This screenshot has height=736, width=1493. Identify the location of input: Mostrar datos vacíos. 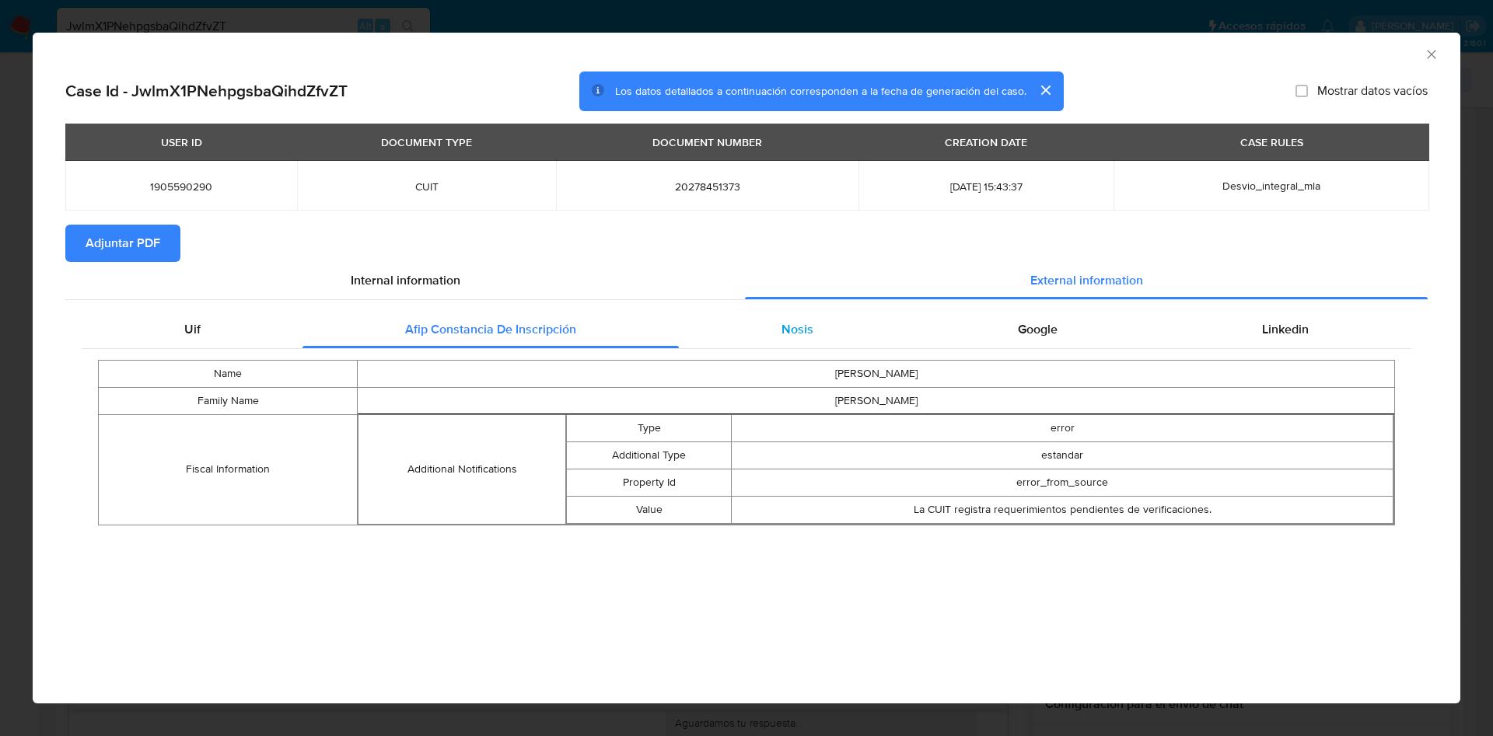
(1302, 91).